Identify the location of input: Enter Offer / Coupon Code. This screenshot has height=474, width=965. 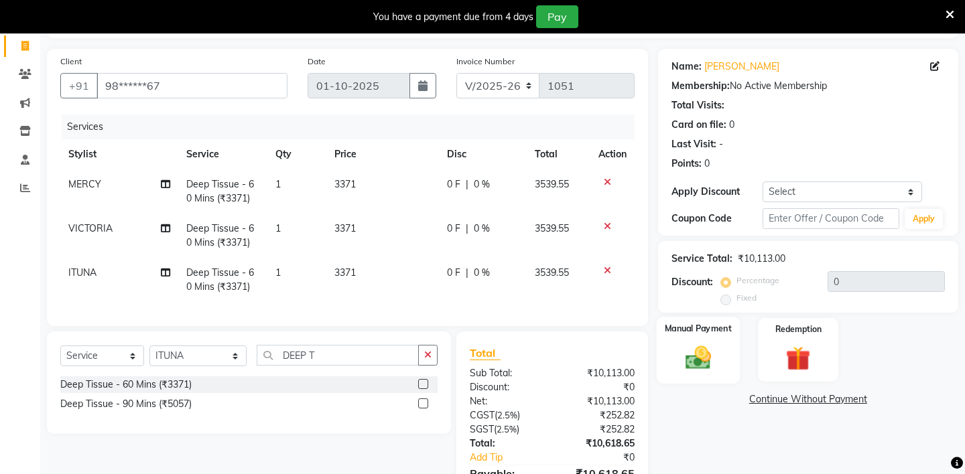
(831, 218).